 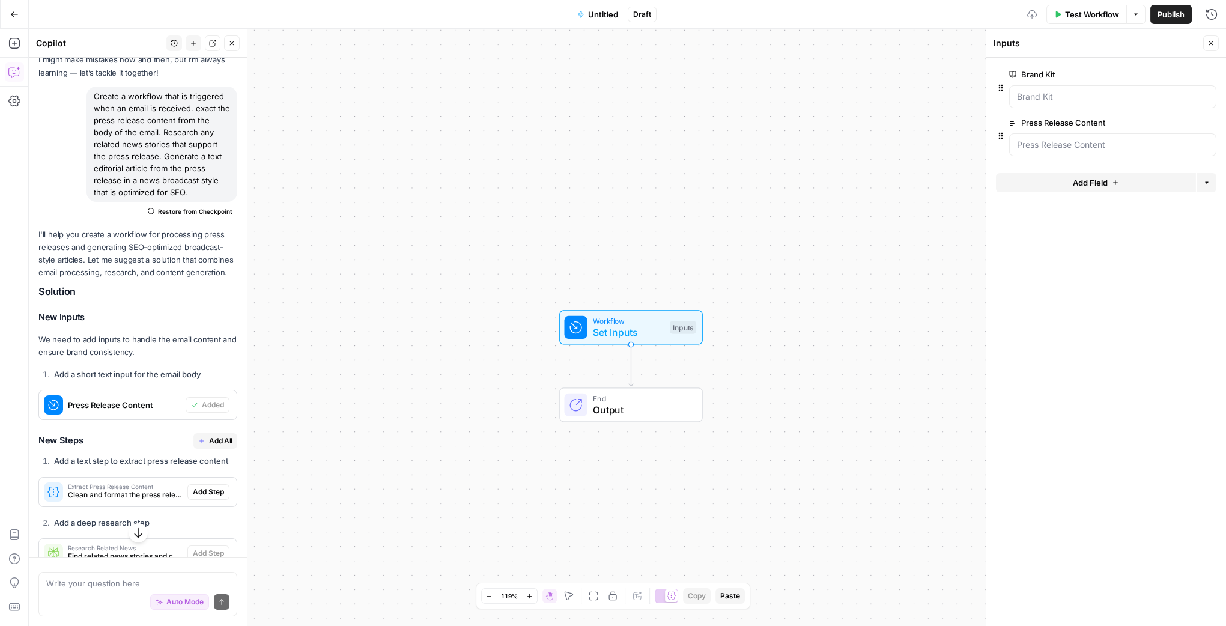 What do you see at coordinates (138, 291) in the screenshot?
I see `h2: Solution` at bounding box center [138, 291].